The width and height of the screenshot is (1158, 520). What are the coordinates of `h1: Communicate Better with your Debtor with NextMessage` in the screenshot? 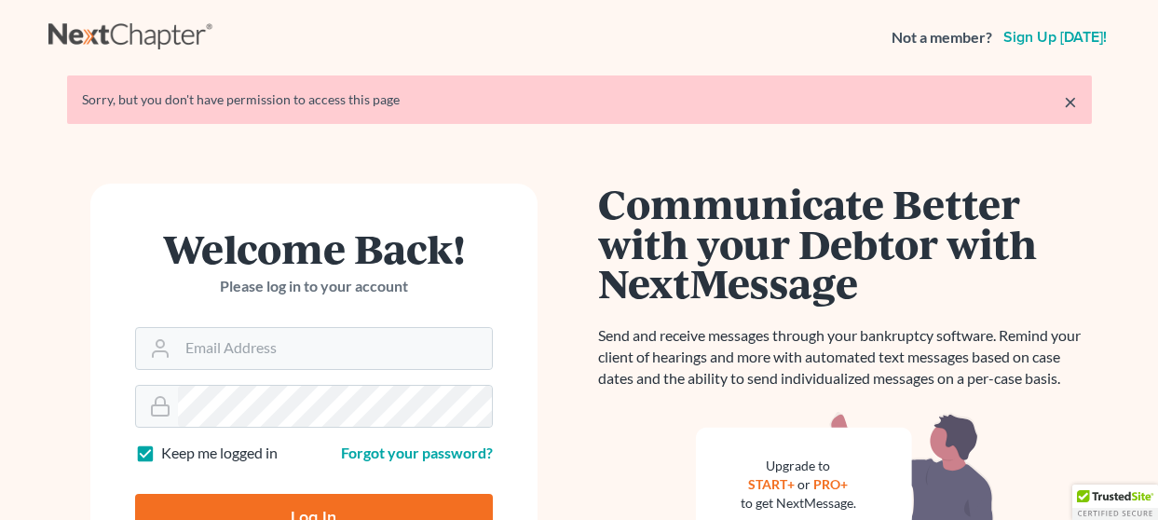 It's located at (845, 243).